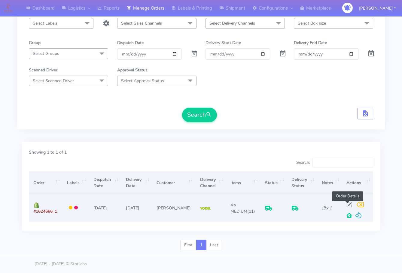 This screenshot has height=273, width=402. I want to click on label: Dispatch Date, so click(130, 43).